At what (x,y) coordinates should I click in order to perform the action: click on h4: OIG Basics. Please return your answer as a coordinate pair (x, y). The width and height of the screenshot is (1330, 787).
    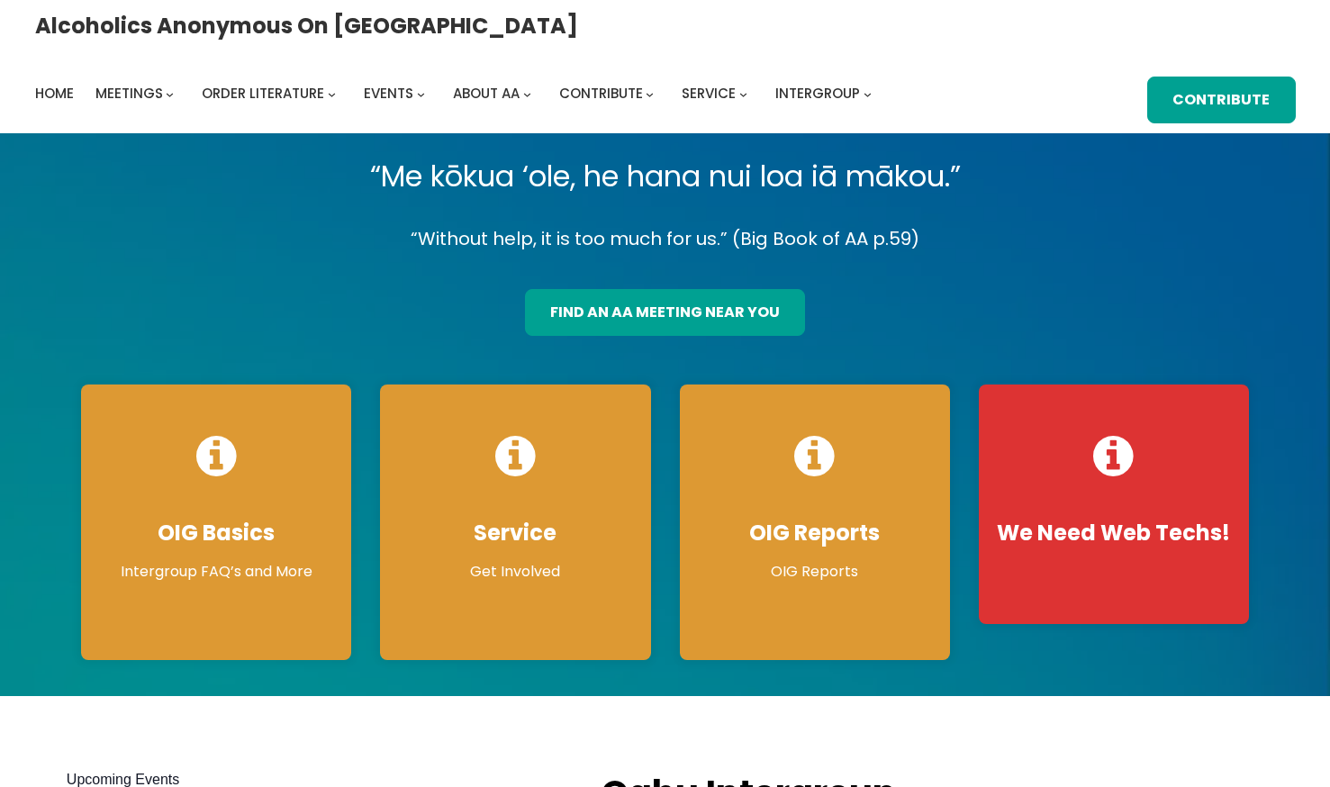
    Looking at the image, I should click on (216, 533).